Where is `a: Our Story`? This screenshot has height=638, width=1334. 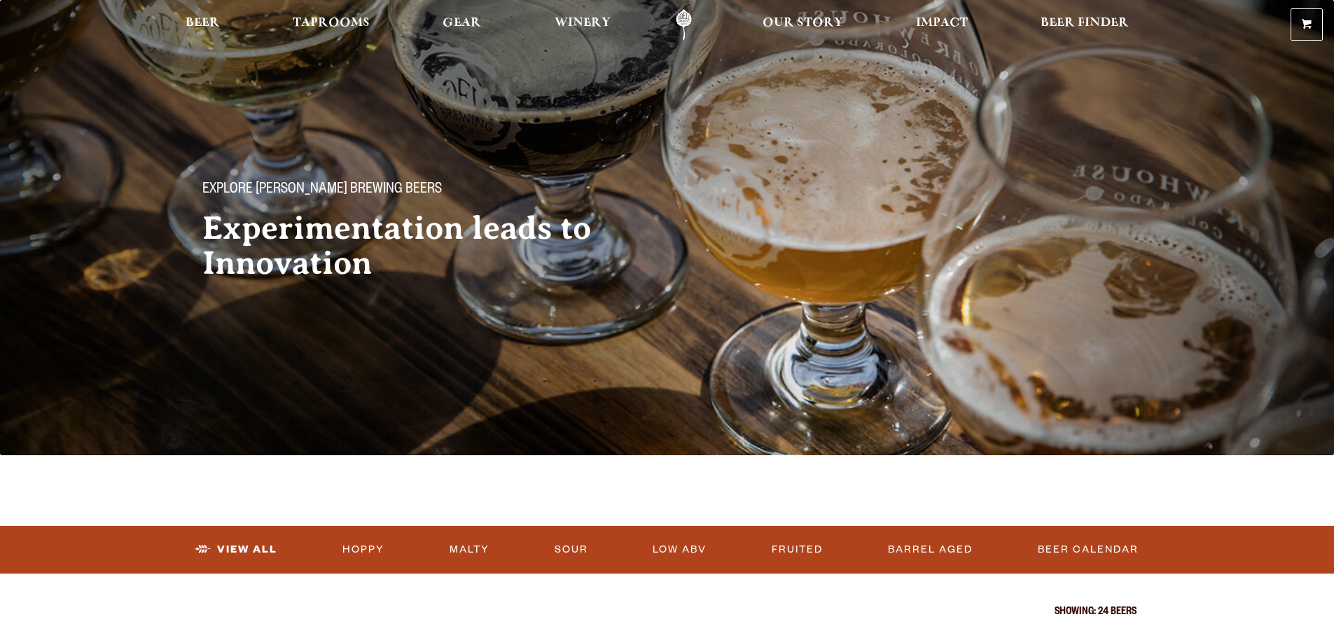 a: Our Story is located at coordinates (802, 25).